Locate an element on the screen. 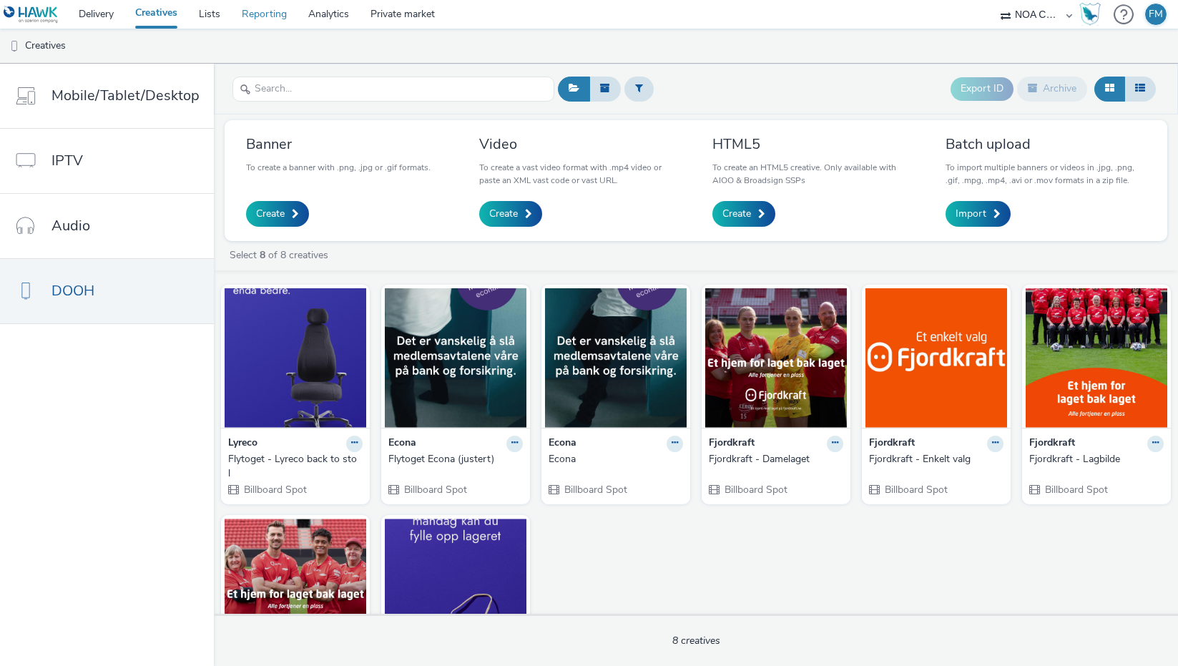 The image size is (1178, 666). img: Hawk Academy is located at coordinates (1090, 14).